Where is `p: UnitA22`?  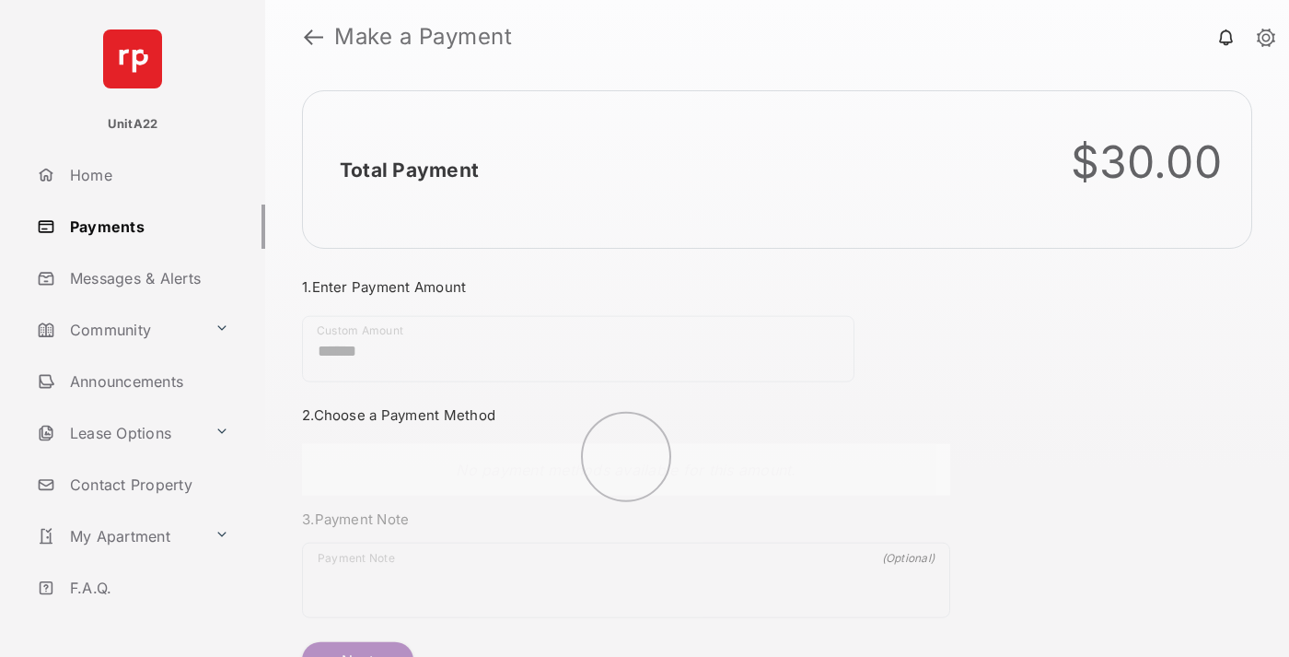
p: UnitA22 is located at coordinates (133, 124).